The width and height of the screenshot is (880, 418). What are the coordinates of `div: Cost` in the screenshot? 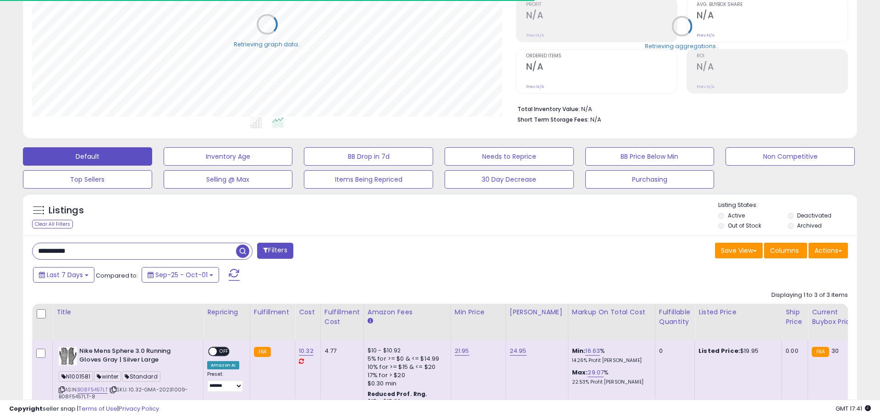 It's located at (308, 312).